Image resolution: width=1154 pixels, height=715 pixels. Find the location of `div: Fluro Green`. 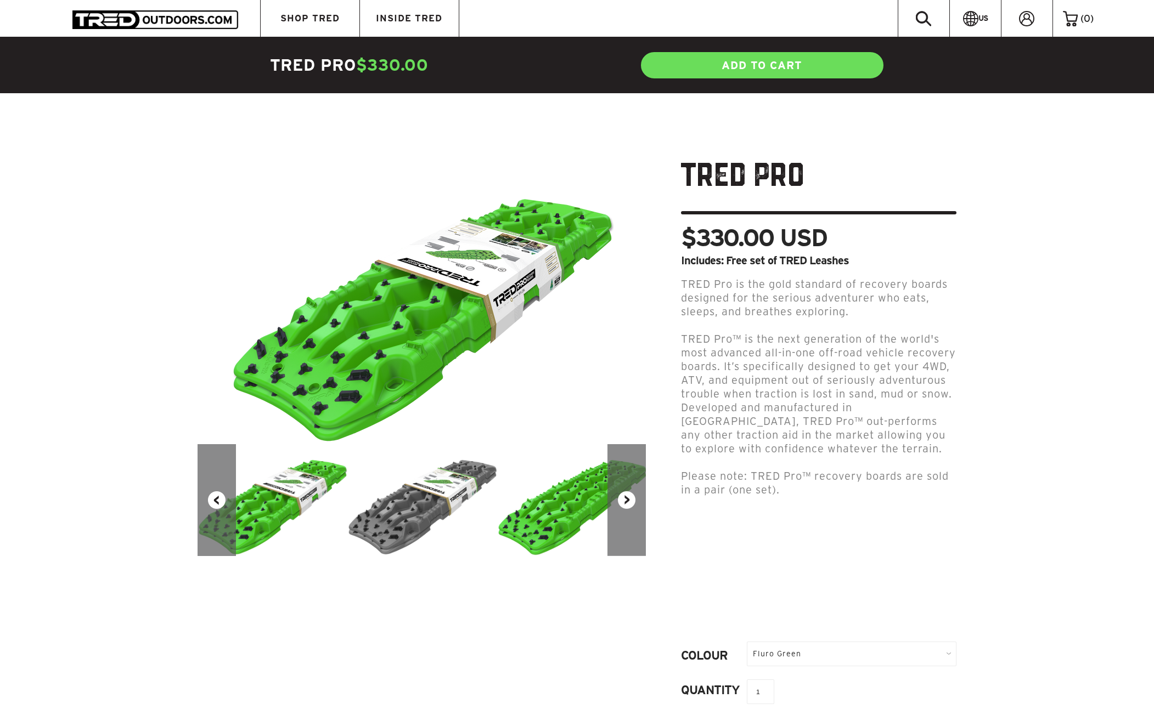

div: Fluro Green is located at coordinates (851, 654).